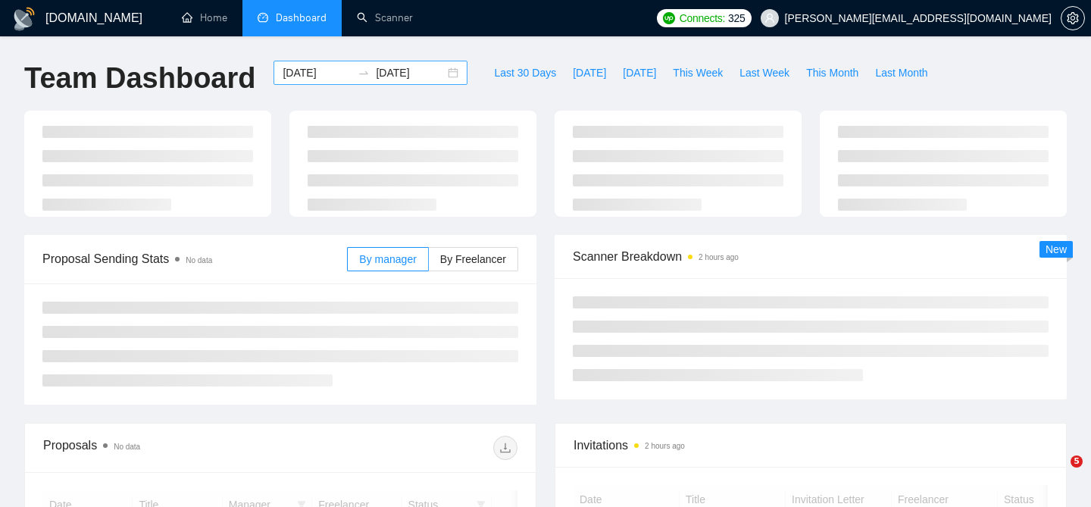 The image size is (1091, 507). Describe the element at coordinates (24, 19) in the screenshot. I see `img: logo` at that location.